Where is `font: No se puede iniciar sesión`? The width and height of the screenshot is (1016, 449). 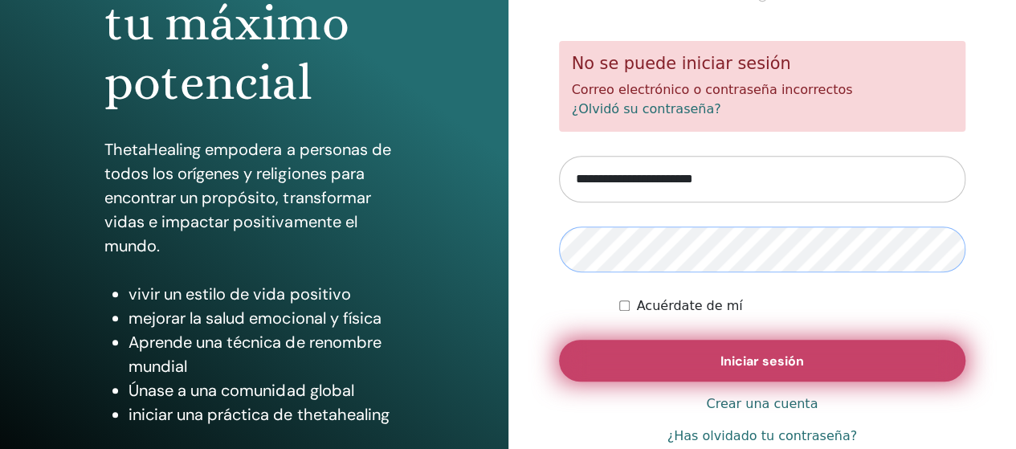 font: No se puede iniciar sesión is located at coordinates (681, 63).